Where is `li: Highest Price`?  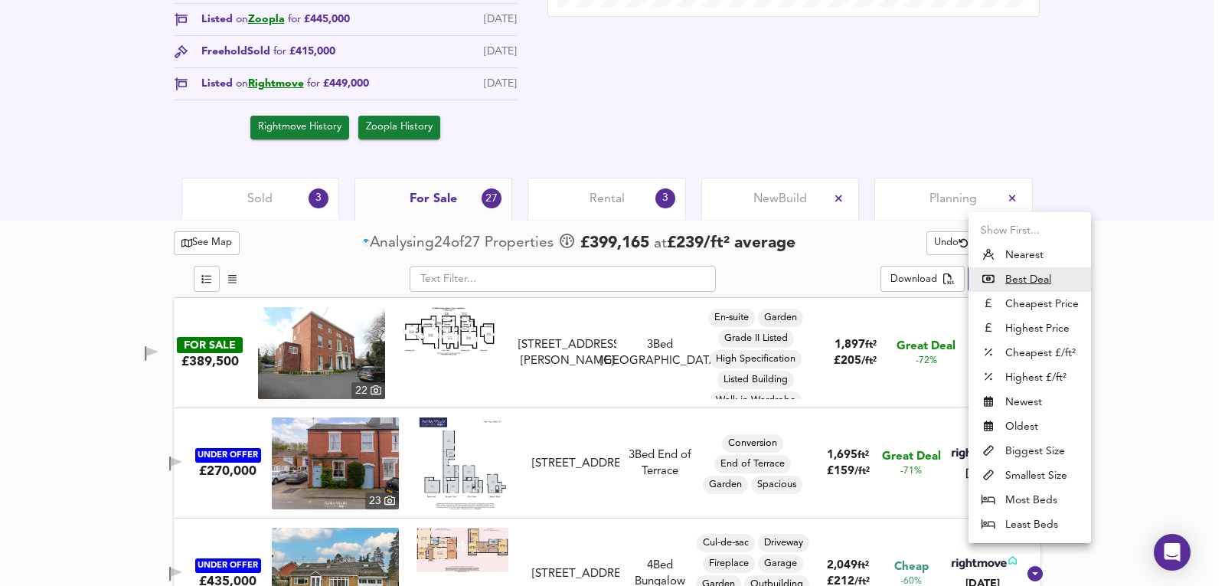
li: Highest Price is located at coordinates (1030, 328).